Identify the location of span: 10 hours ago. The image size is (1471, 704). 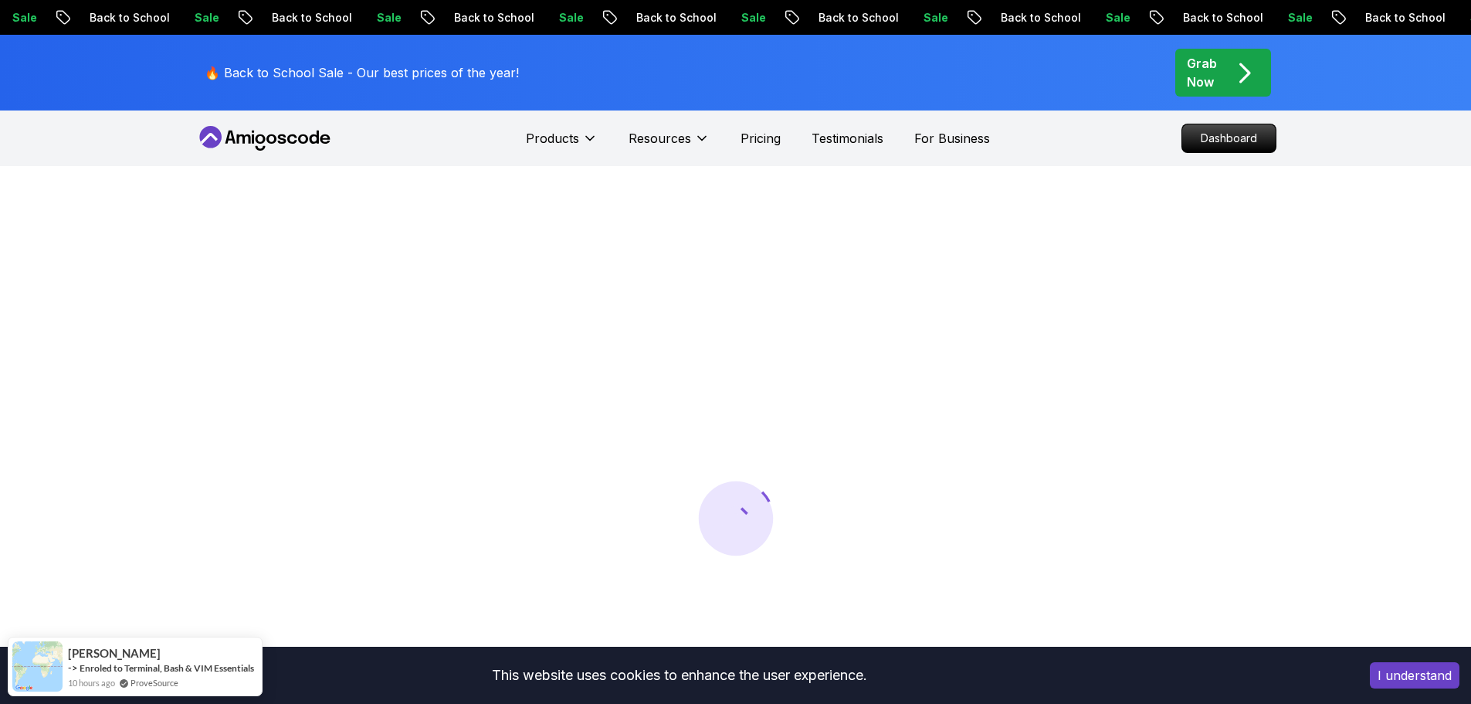
(91, 682).